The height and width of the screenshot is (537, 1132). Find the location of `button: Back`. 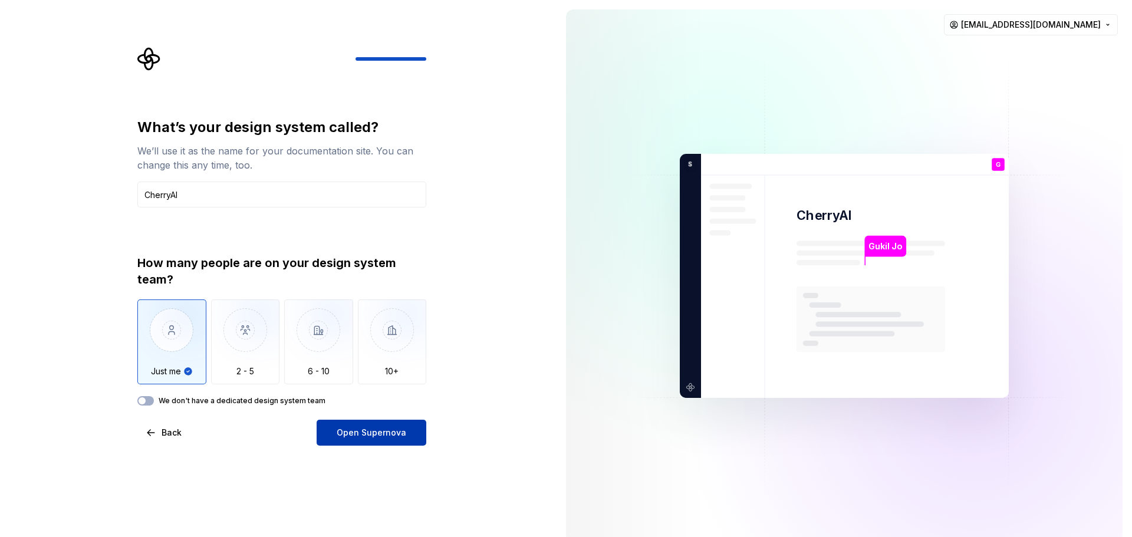

button: Back is located at coordinates (164, 433).